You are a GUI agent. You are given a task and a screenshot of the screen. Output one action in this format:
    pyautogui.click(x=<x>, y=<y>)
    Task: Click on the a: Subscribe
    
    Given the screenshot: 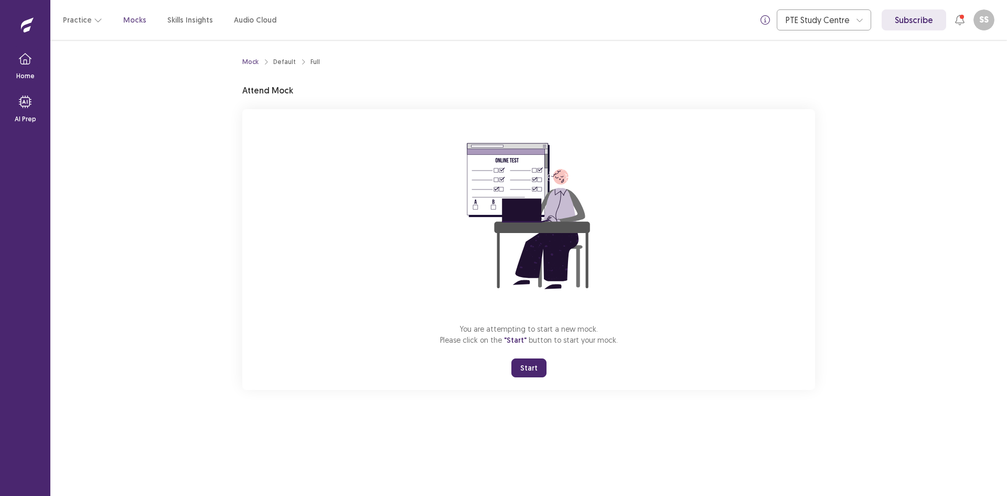 What is the action you would take?
    pyautogui.click(x=914, y=20)
    